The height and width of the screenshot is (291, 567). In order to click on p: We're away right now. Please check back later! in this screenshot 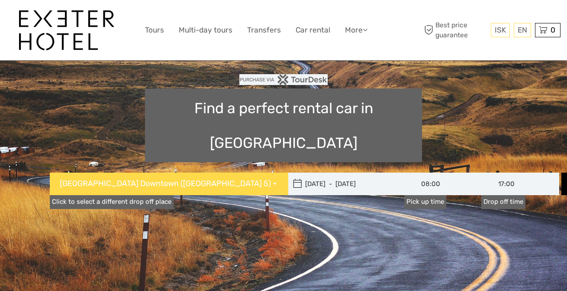, I will do `click(55, 19)`.